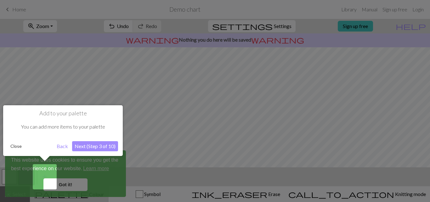  I want to click on div: You can add more items to your palette, so click(63, 127).